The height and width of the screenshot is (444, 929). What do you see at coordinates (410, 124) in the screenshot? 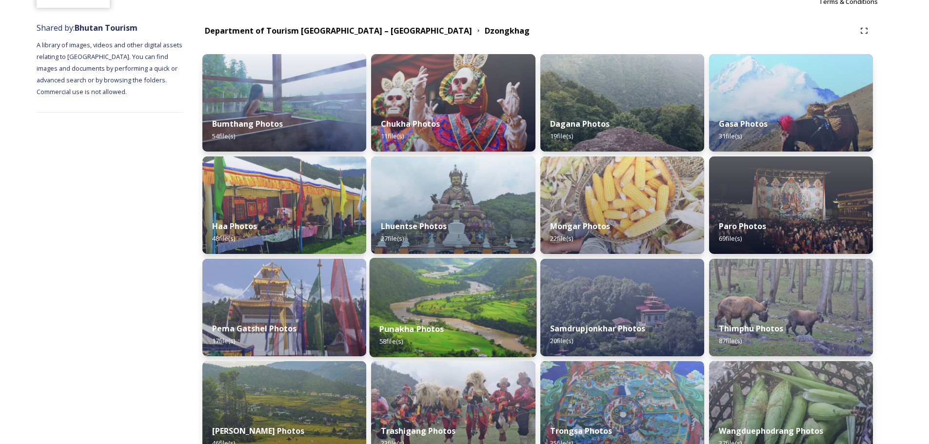
I see `strong: Chukha Photos` at bounding box center [410, 124].